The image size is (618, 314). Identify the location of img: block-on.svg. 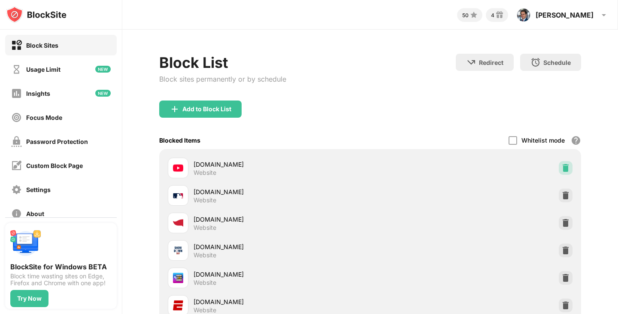
(16, 45).